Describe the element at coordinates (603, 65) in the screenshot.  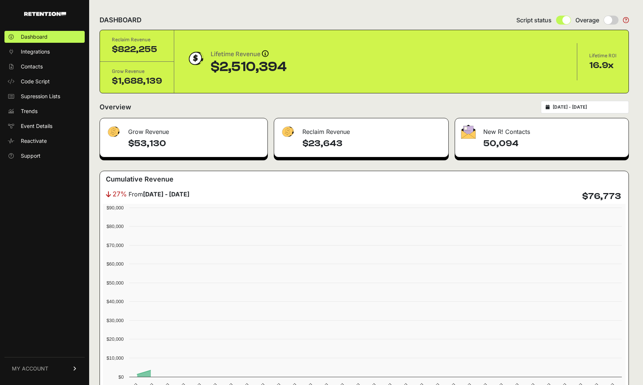
I see `div: 16.9x` at that location.